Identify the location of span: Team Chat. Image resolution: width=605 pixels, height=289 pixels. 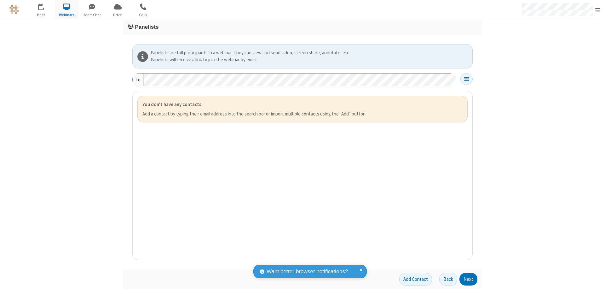
(92, 15).